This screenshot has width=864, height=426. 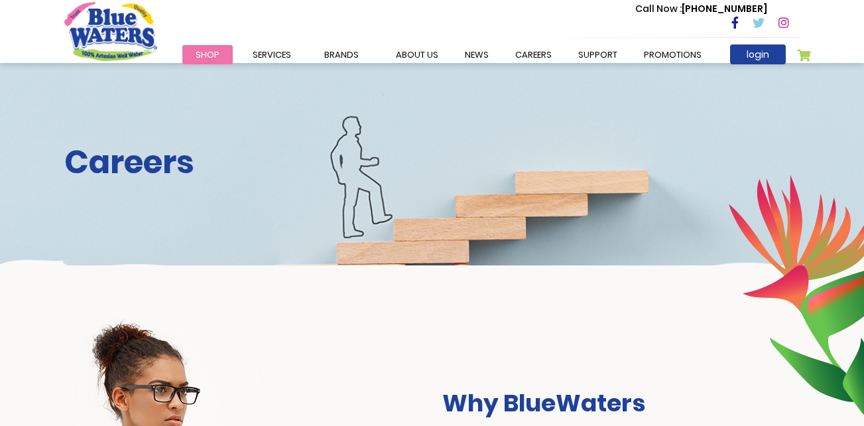 What do you see at coordinates (417, 54) in the screenshot?
I see `a: about us` at bounding box center [417, 54].